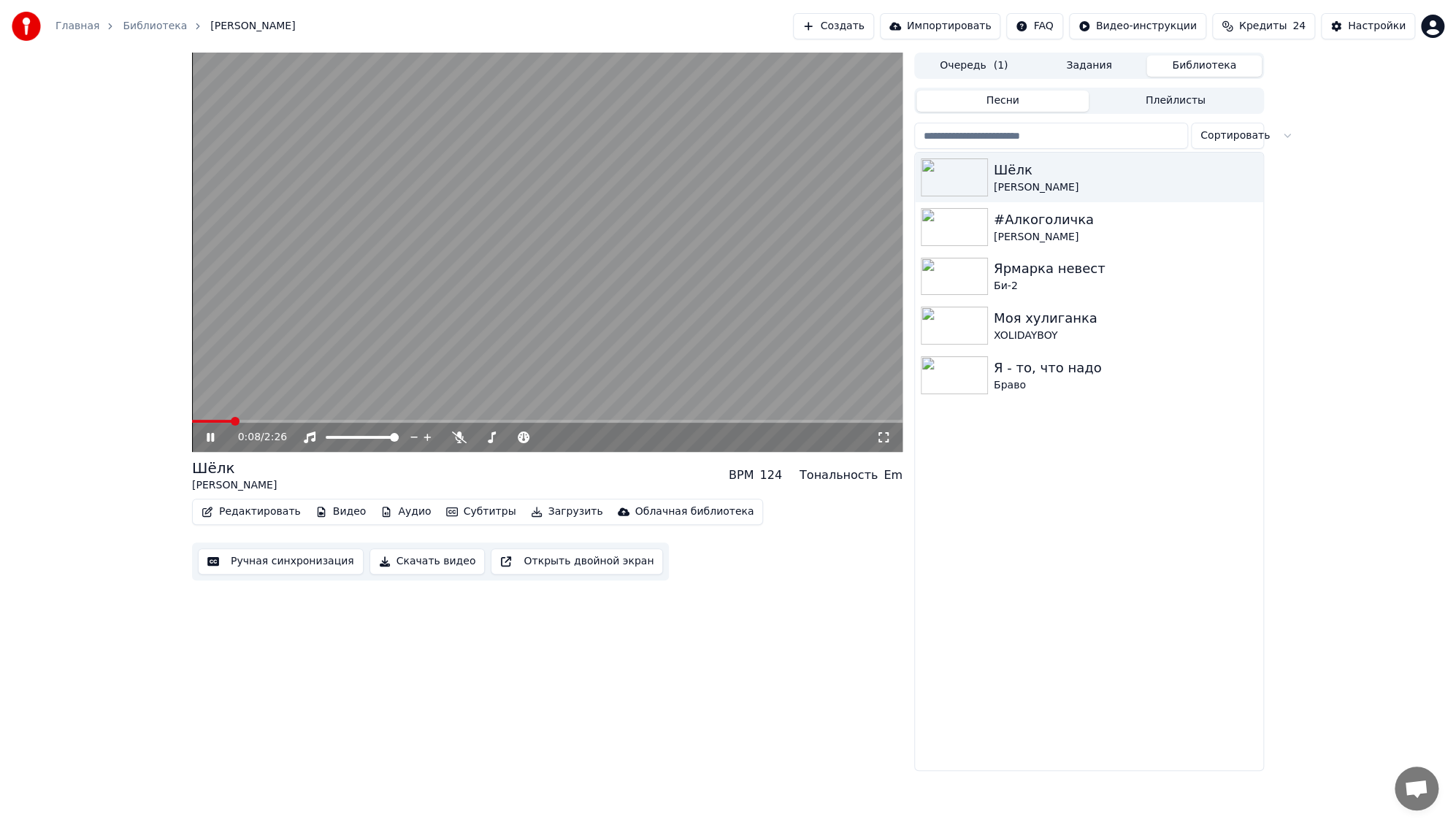 The image size is (1456, 825). What do you see at coordinates (155, 27) in the screenshot?
I see `a: Библиотека` at bounding box center [155, 27].